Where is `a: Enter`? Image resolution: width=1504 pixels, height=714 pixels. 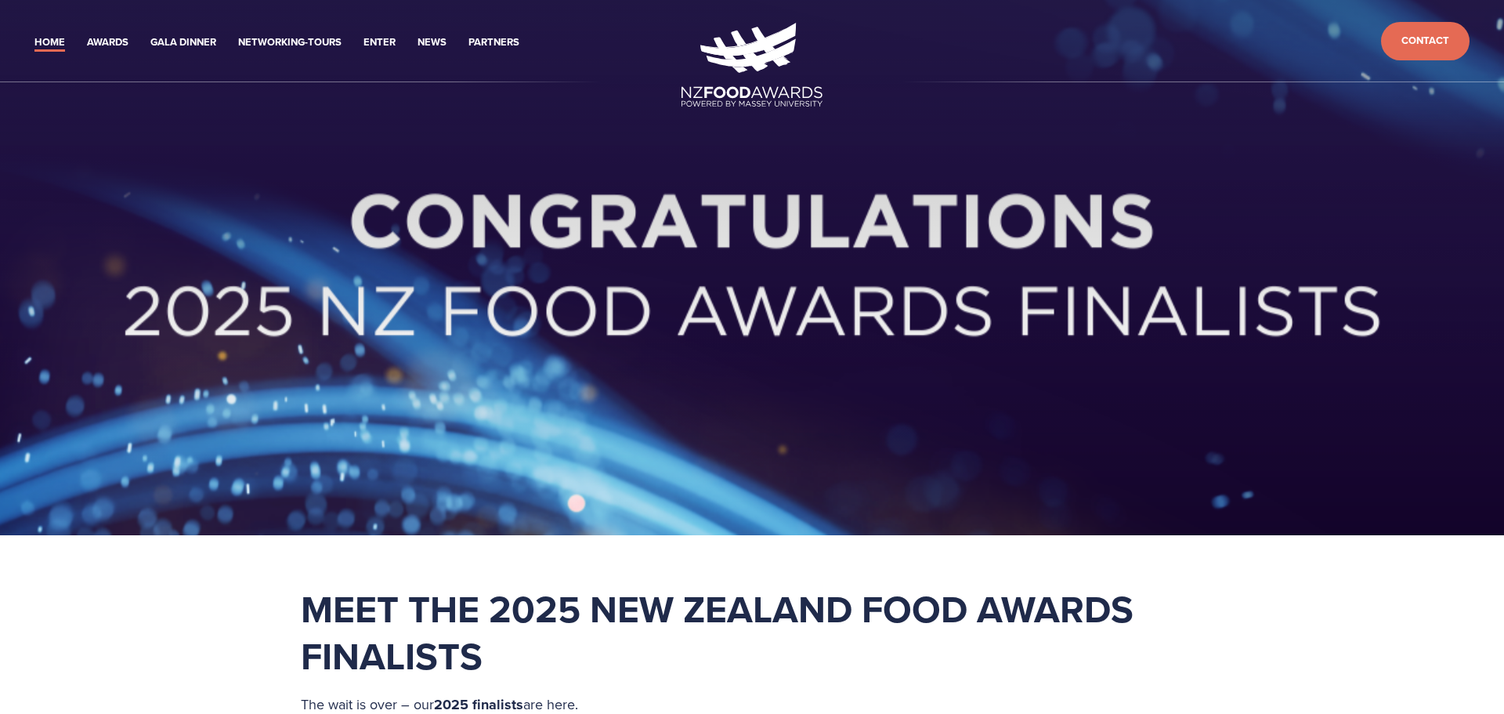 a: Enter is located at coordinates (379, 42).